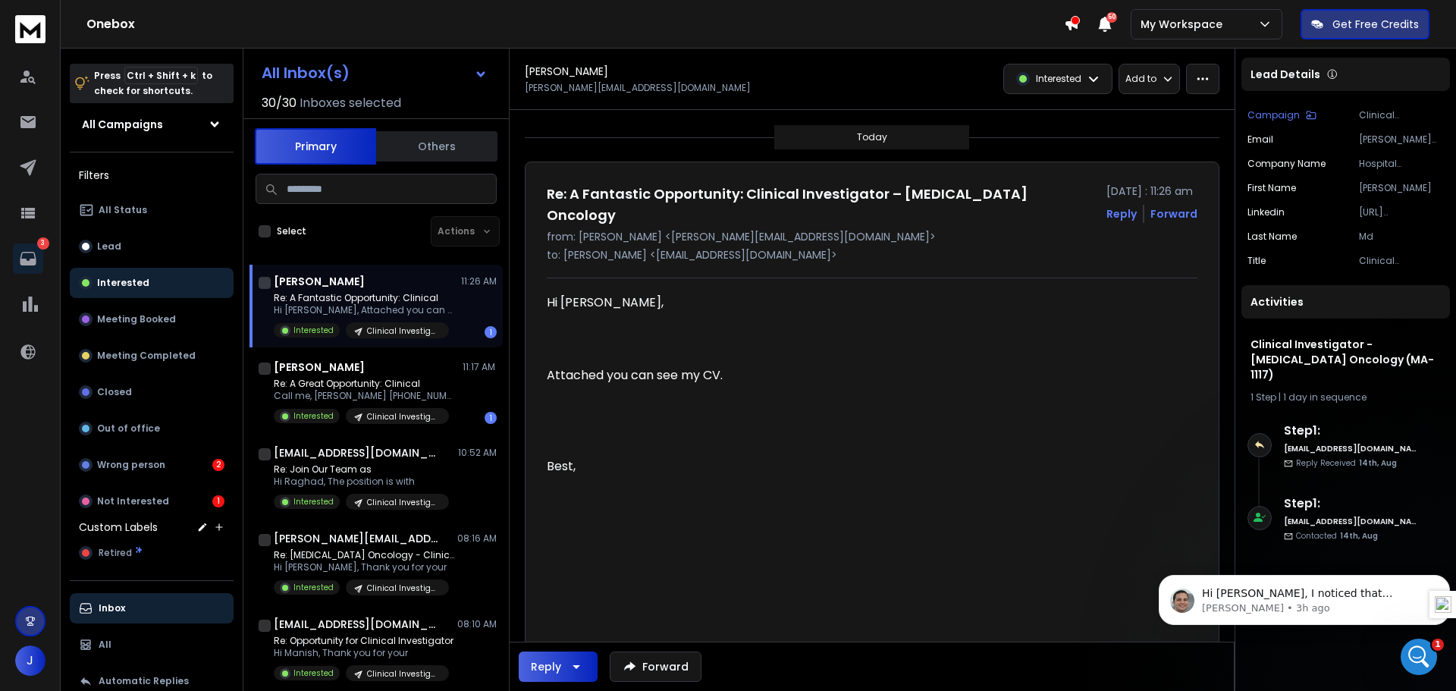  Describe the element at coordinates (1263, 397) in the screenshot. I see `span: 1 Step` at that location.